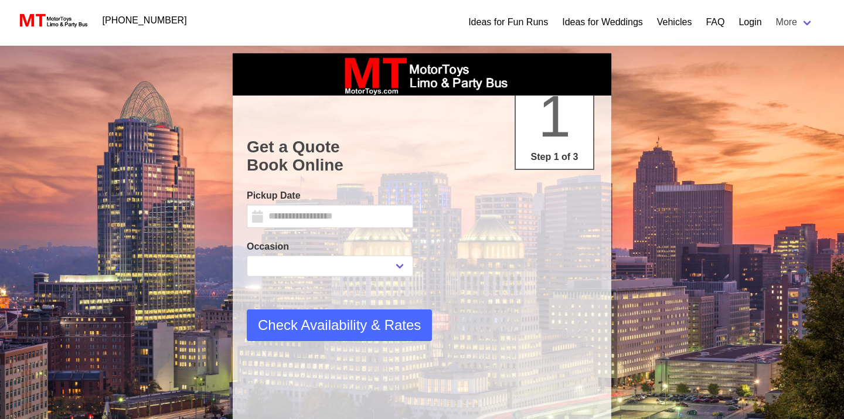  I want to click on h1: Get a Quote Book Online, so click(422, 156).